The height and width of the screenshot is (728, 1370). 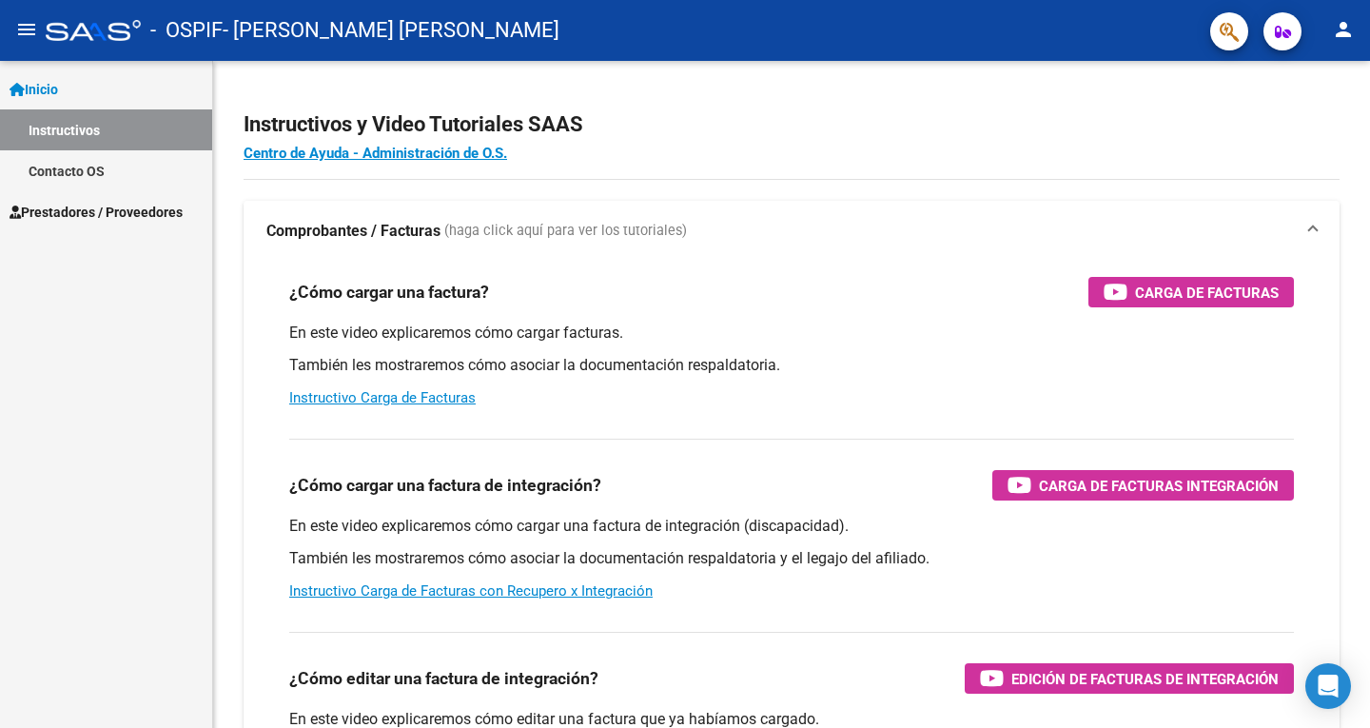 What do you see at coordinates (1343, 29) in the screenshot?
I see `mat-icon: person` at bounding box center [1343, 29].